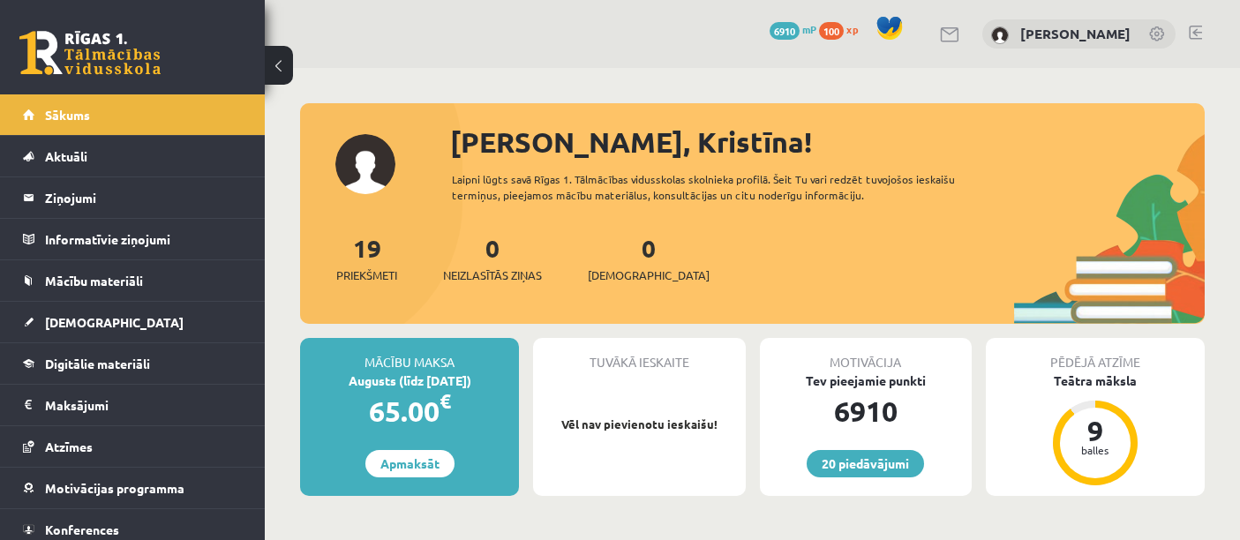 The image size is (1240, 540). What do you see at coordinates (852, 29) in the screenshot?
I see `span: xp` at bounding box center [852, 29].